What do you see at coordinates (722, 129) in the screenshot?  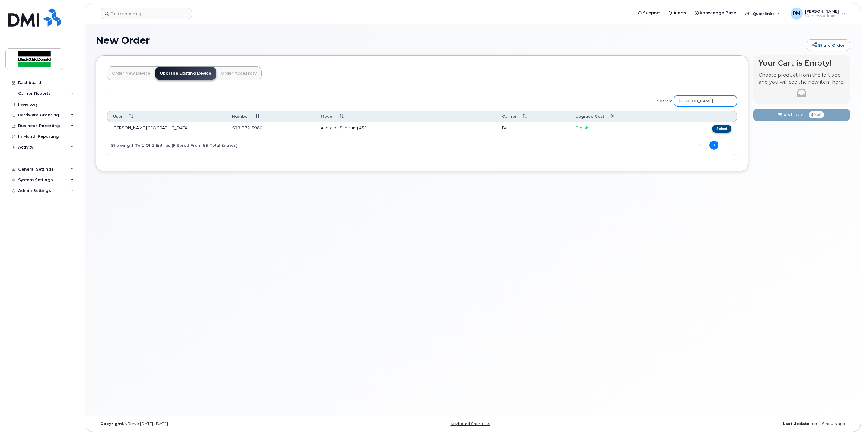 I see `button: Select` at bounding box center [722, 129].